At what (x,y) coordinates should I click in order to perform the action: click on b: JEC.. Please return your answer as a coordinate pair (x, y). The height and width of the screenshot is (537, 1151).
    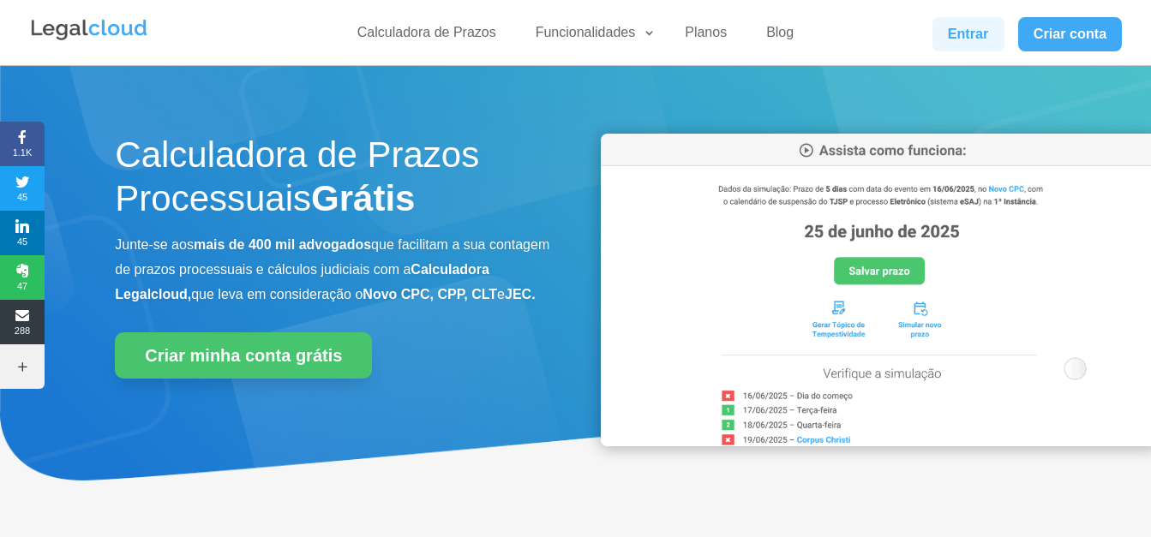
    Looking at the image, I should click on (520, 294).